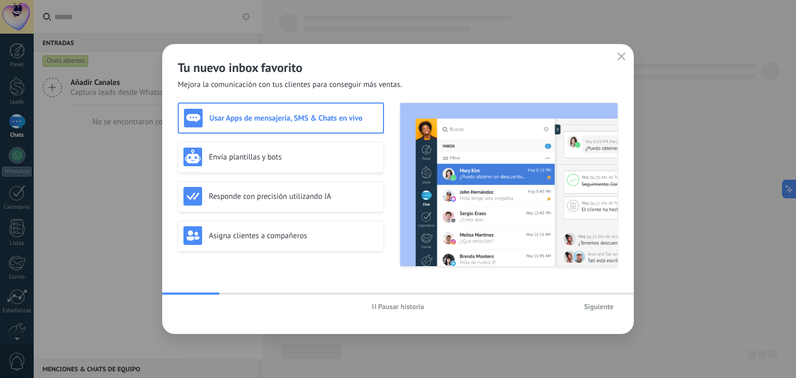 This screenshot has width=796, height=378. I want to click on h3: Responde con precisión utilizando IA, so click(293, 196).